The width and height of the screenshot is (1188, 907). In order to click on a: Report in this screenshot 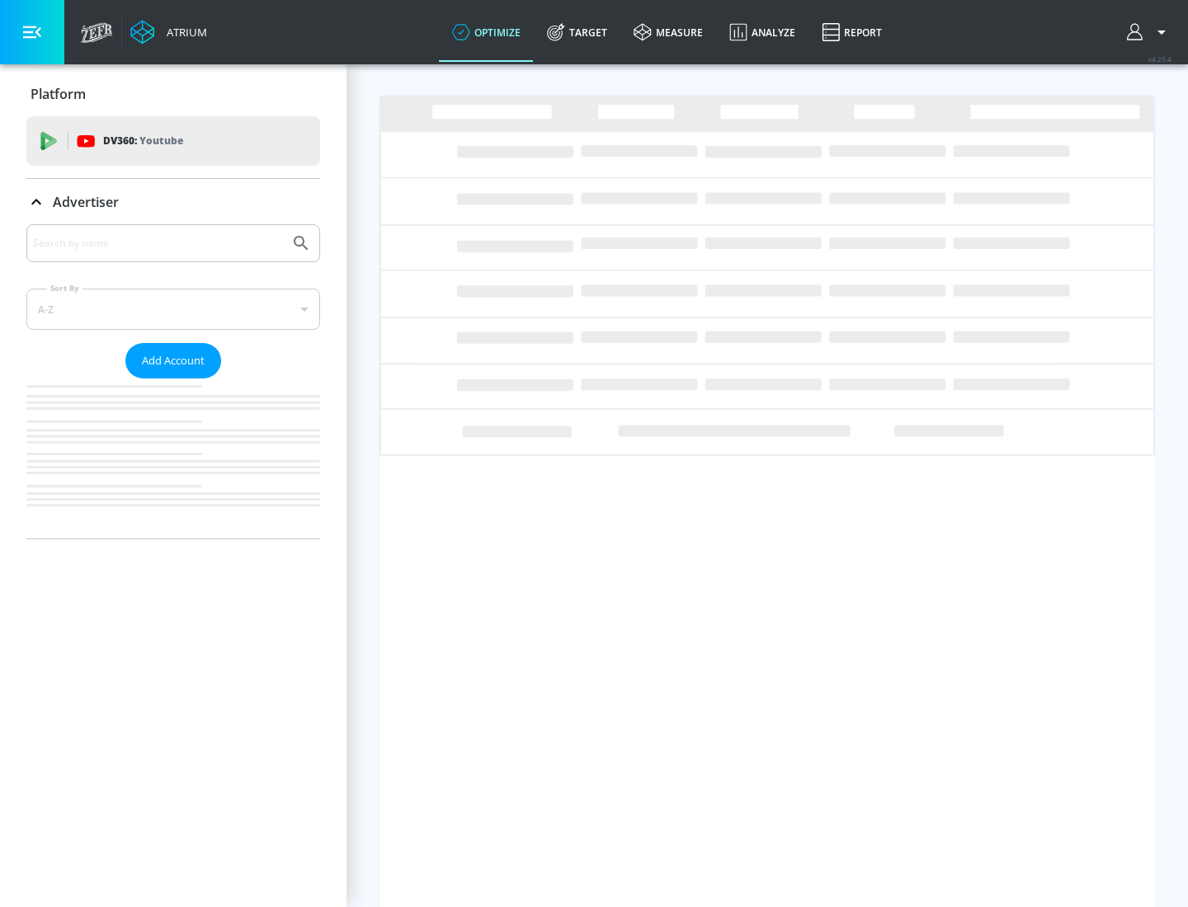, I will do `click(851, 32)`.